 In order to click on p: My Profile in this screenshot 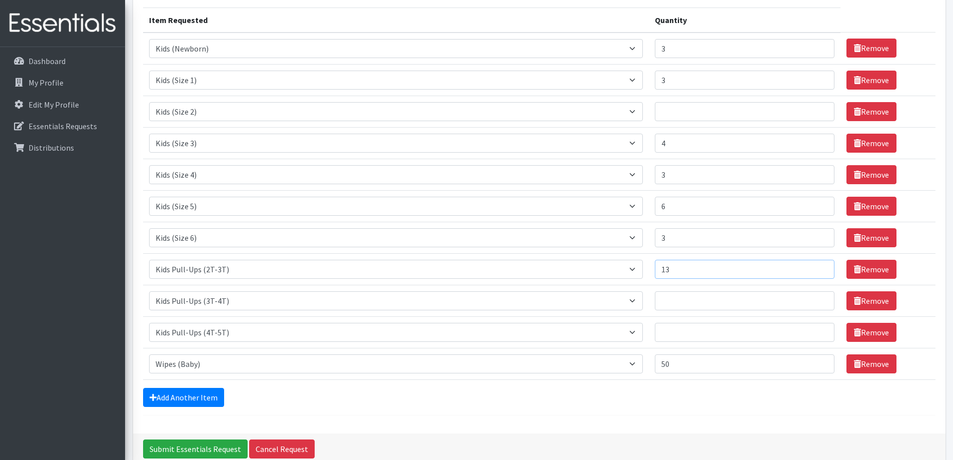, I will do `click(46, 83)`.